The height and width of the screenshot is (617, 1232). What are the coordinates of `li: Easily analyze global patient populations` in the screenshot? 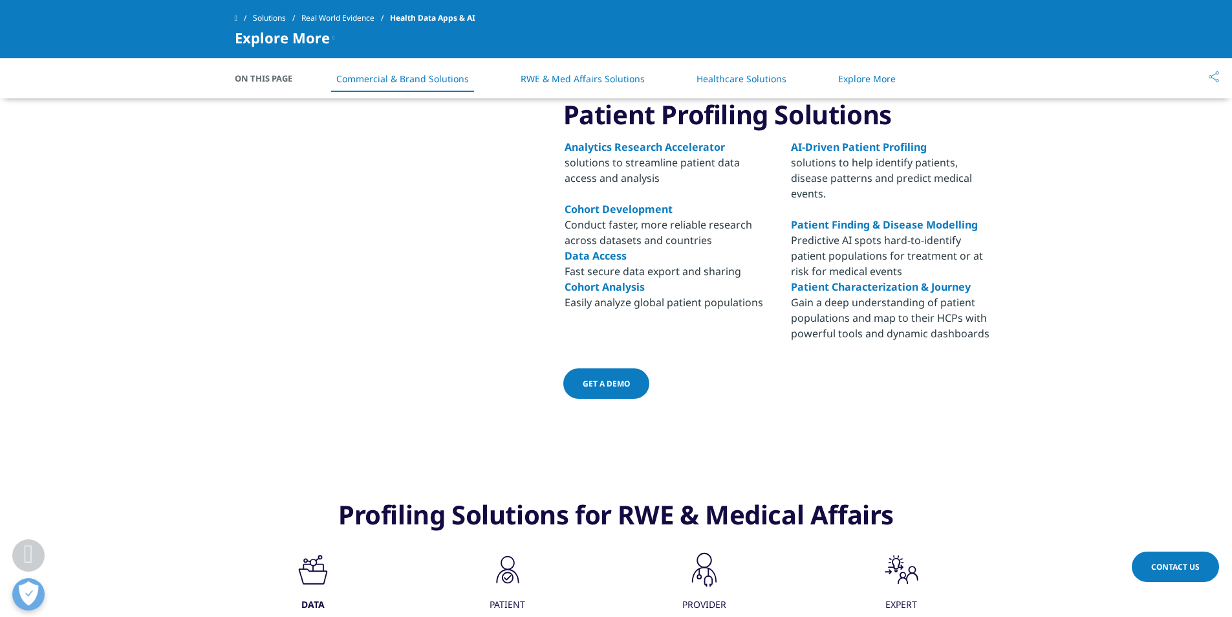 It's located at (668, 294).